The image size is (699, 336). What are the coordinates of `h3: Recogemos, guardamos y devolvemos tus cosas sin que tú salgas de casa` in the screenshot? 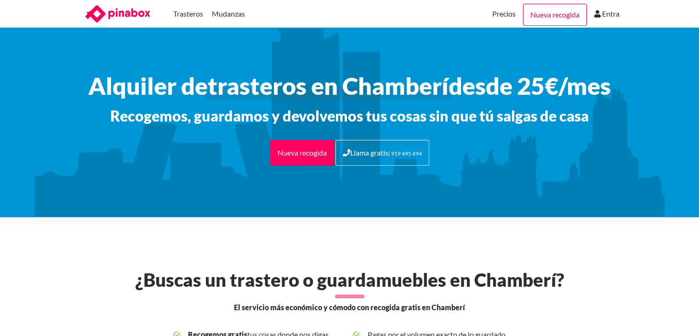 It's located at (350, 116).